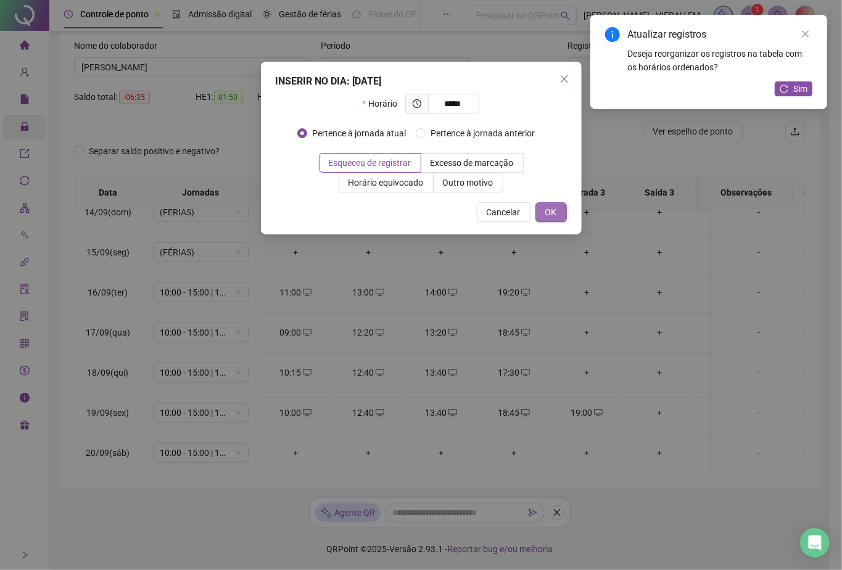 The width and height of the screenshot is (842, 570). What do you see at coordinates (800, 89) in the screenshot?
I see `span: Sim` at bounding box center [800, 89].